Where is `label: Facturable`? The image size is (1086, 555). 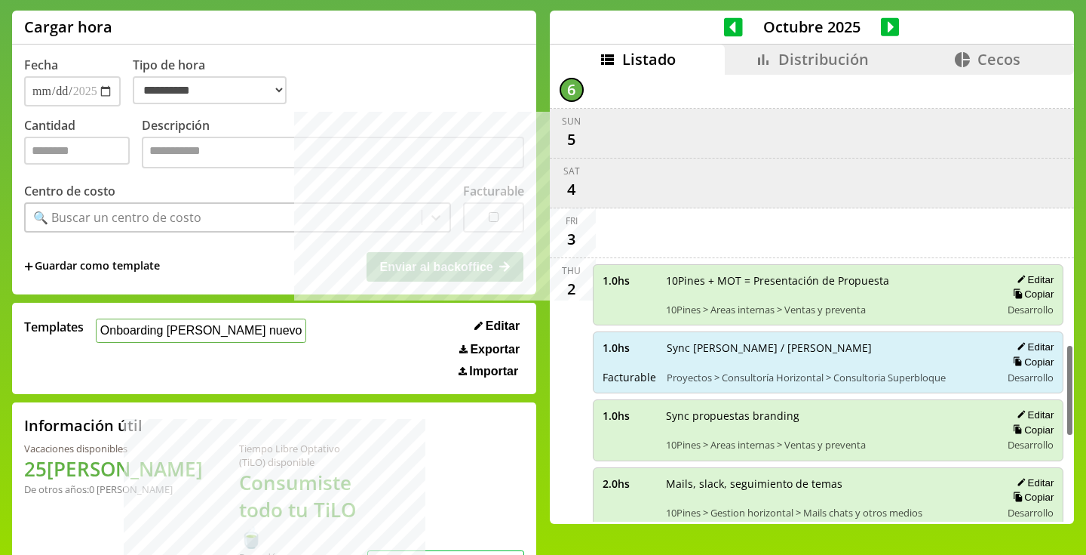 label: Facturable is located at coordinates (493, 191).